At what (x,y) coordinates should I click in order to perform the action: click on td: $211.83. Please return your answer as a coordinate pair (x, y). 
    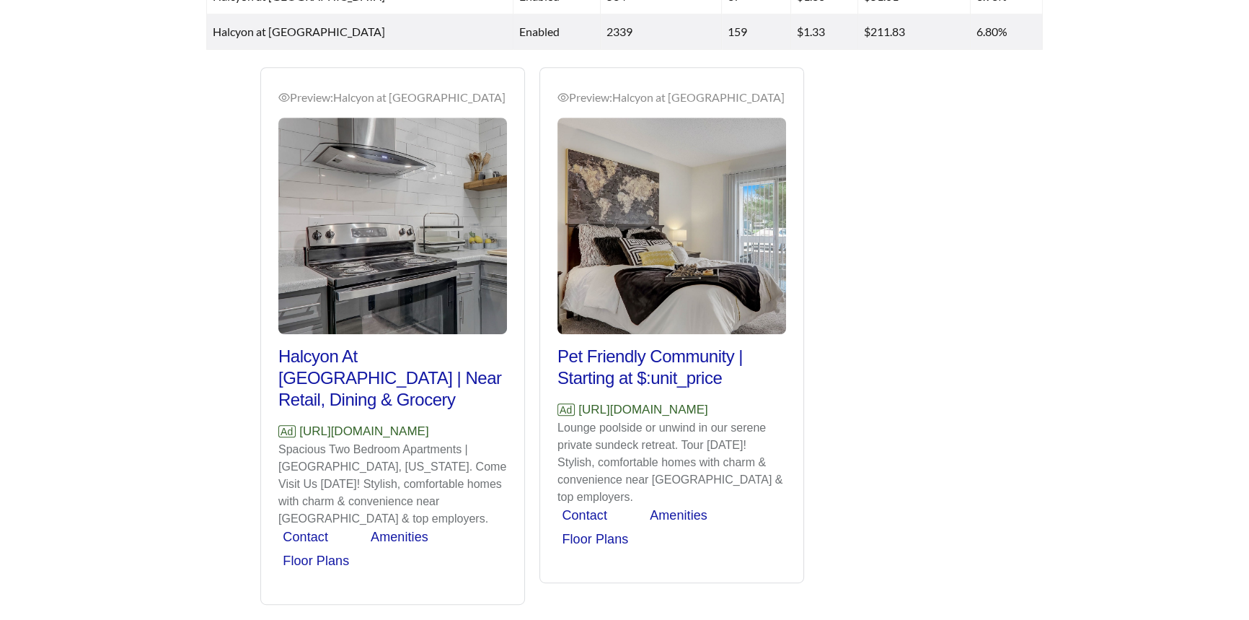
    Looking at the image, I should click on (915, 32).